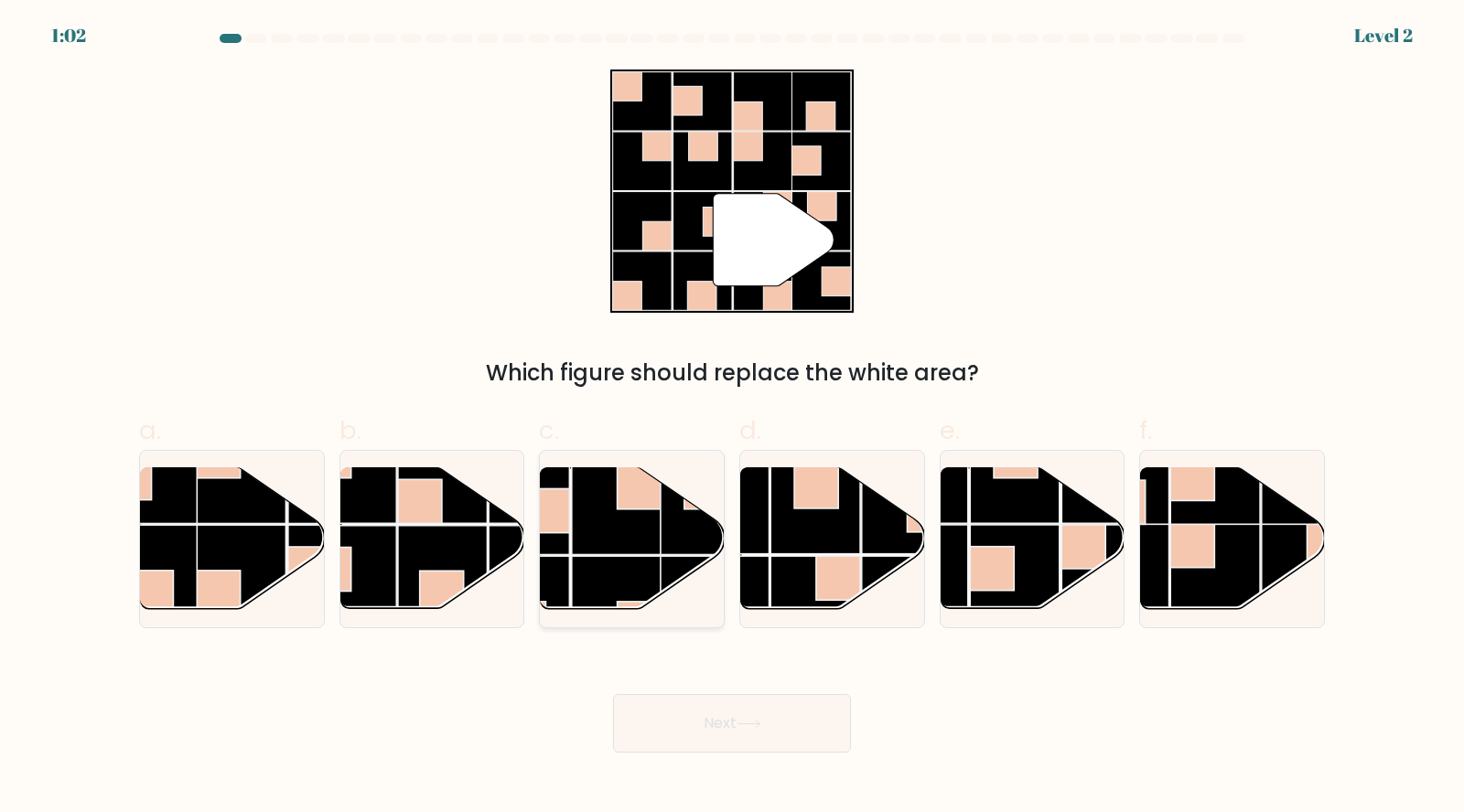  I want to click on span: c., so click(549, 430).